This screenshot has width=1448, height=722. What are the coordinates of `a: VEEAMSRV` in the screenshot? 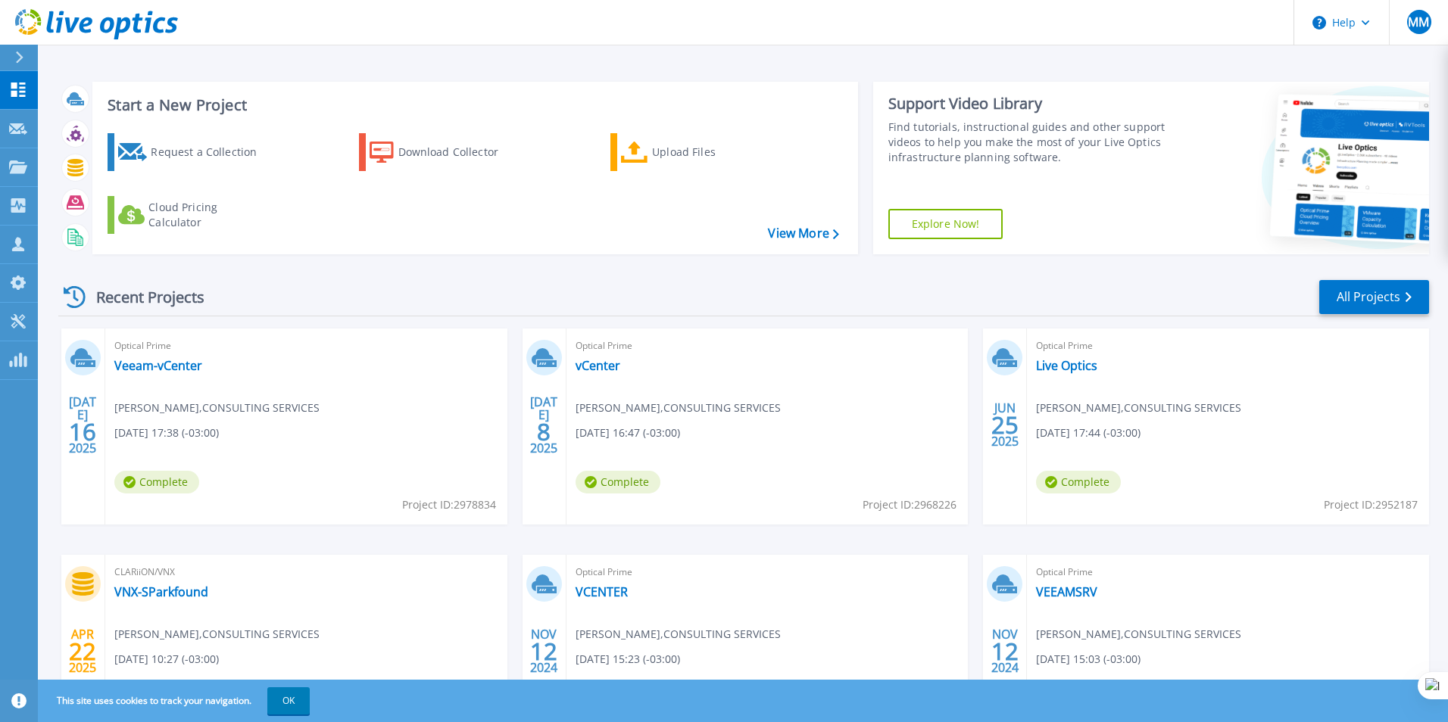 It's located at (1066, 592).